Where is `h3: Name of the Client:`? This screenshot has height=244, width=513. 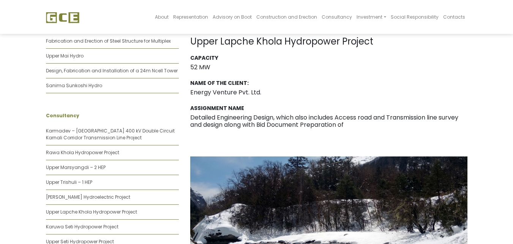
h3: Name of the Client: is located at coordinates (329, 83).